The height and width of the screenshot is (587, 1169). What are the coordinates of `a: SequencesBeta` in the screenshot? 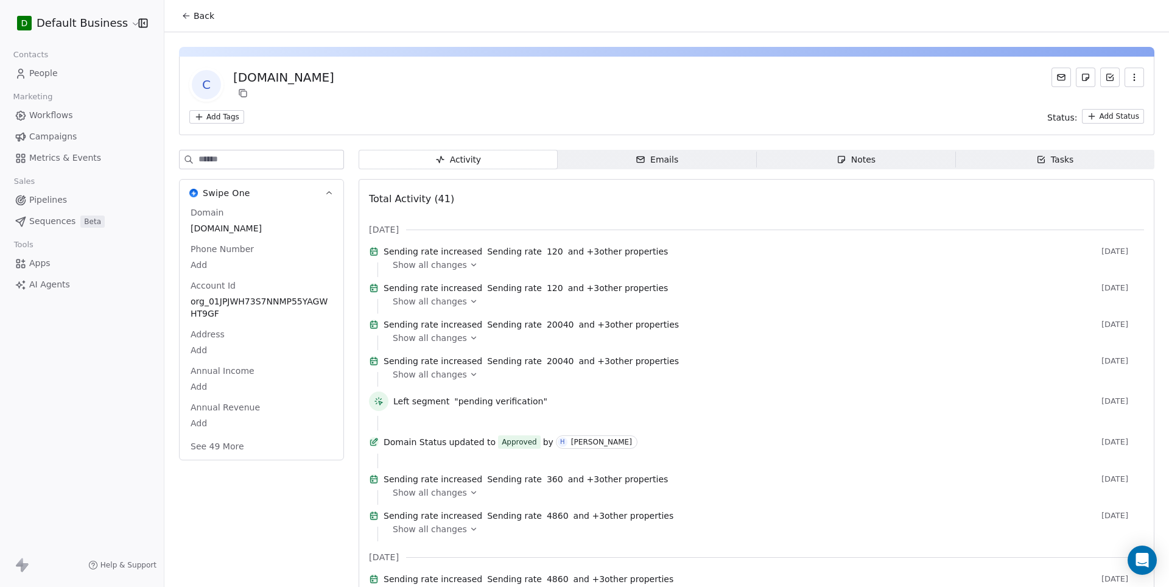 It's located at (82, 221).